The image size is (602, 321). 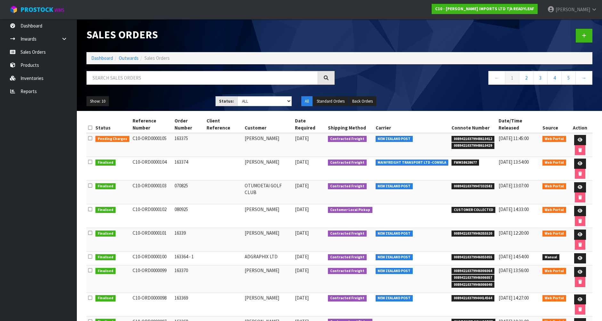 What do you see at coordinates (268, 259) in the screenshot?
I see `td: ADGRAPHIX LTD` at bounding box center [268, 259].